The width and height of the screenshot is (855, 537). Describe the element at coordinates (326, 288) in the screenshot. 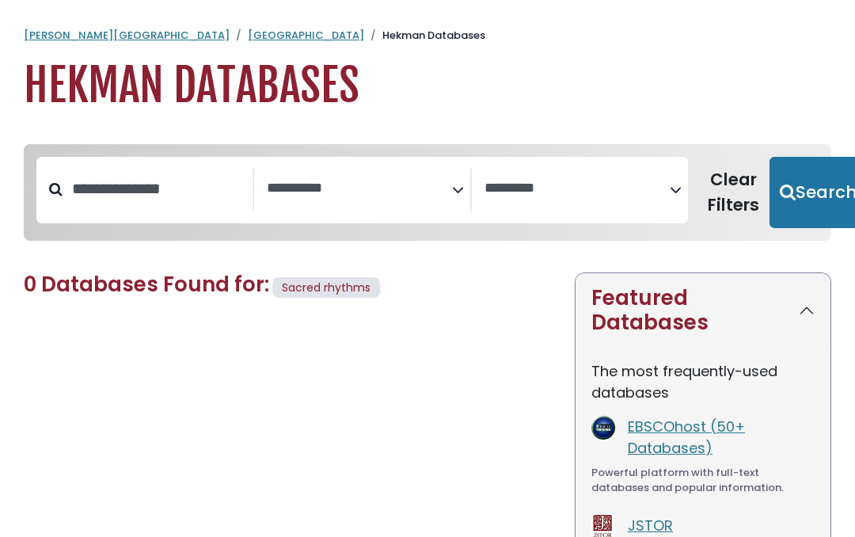

I see `span: Sacred rhythms` at that location.